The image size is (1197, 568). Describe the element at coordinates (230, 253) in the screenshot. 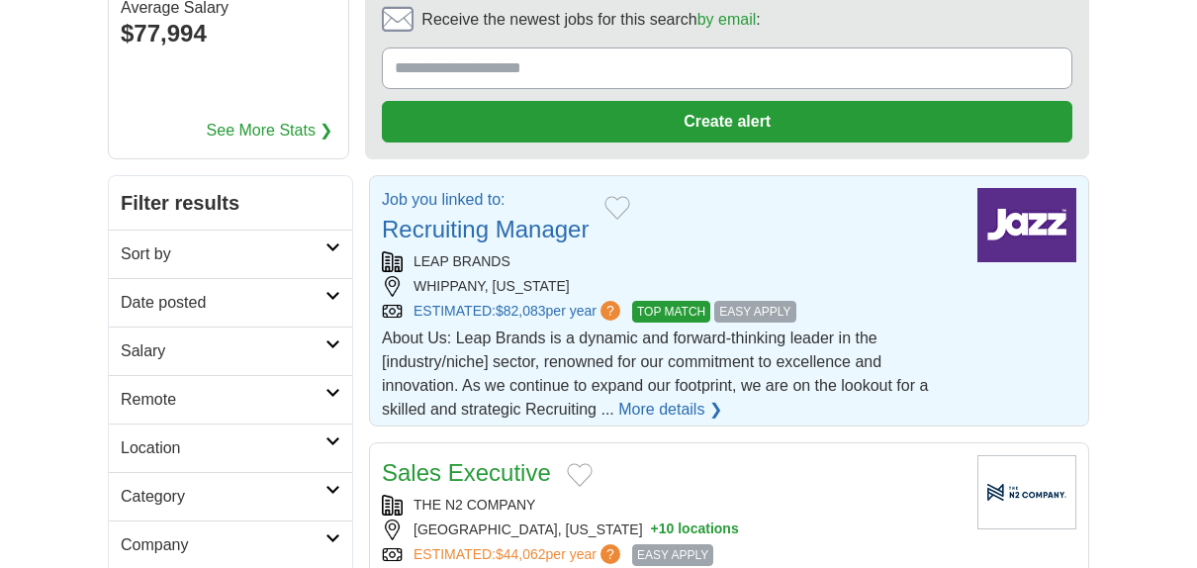

I see `a: Sort by` at that location.